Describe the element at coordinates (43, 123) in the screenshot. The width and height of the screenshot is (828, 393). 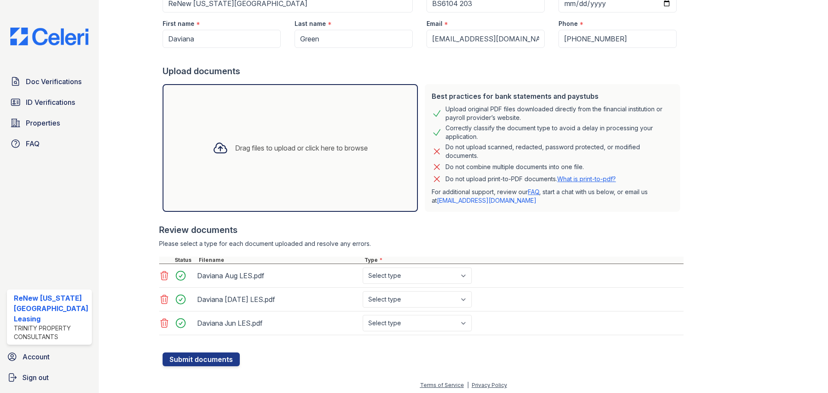
I see `span: Properties` at that location.